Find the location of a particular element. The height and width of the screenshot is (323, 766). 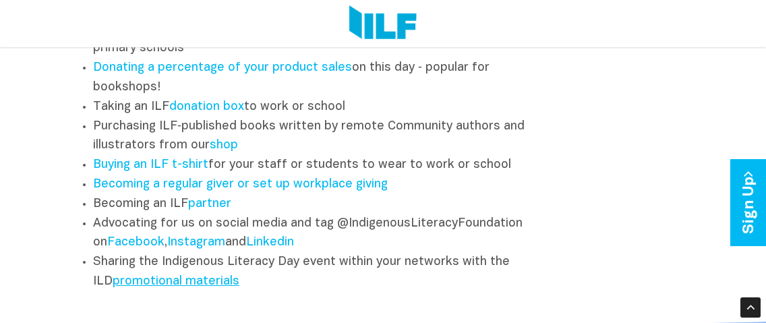

a: Becoming a regular giver or set up workplace giving is located at coordinates (240, 184).